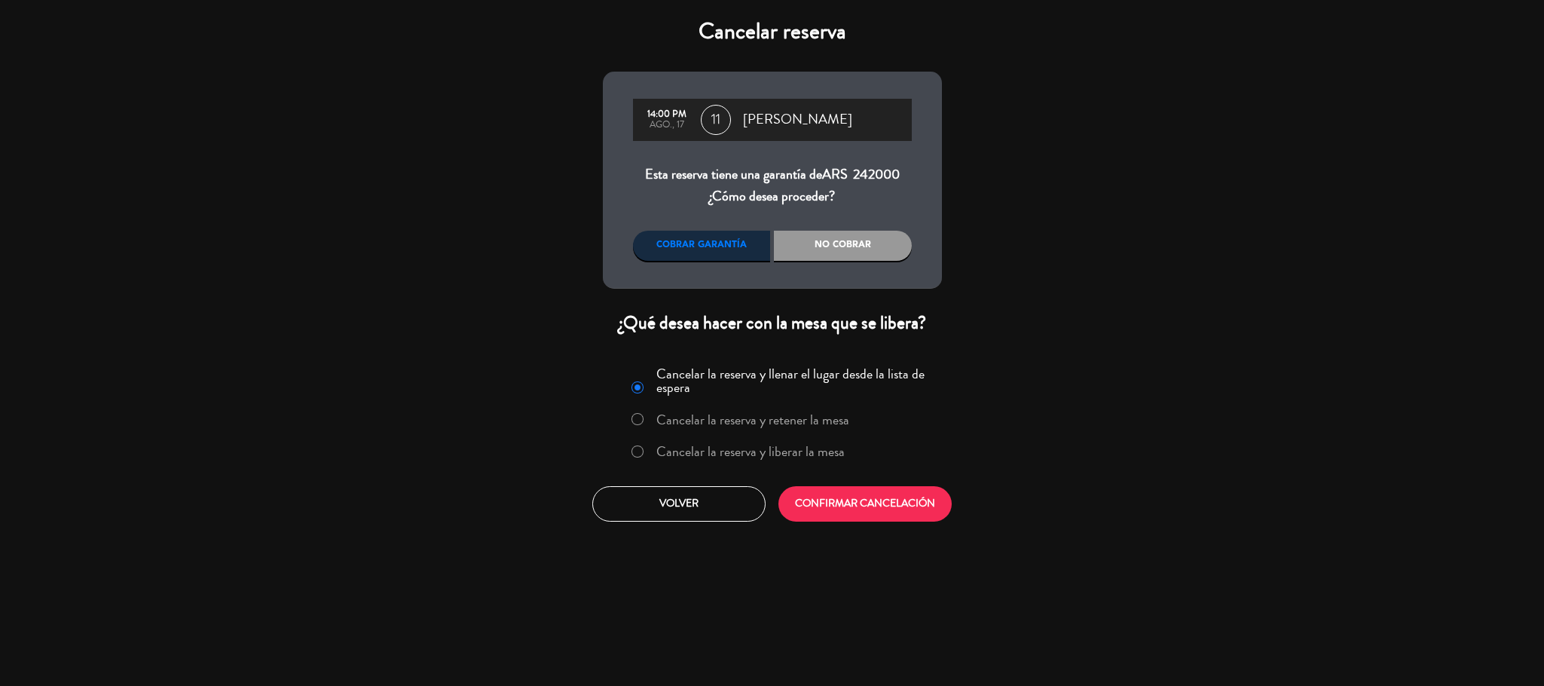 The height and width of the screenshot is (686, 1544). I want to click on h4: Cancelar reserva, so click(772, 32).